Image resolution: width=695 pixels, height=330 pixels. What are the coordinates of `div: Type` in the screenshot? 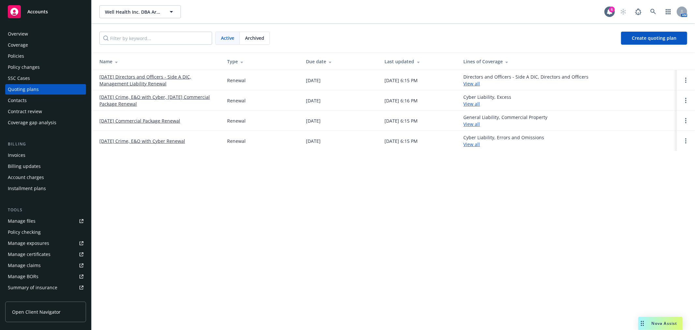 It's located at (261, 61).